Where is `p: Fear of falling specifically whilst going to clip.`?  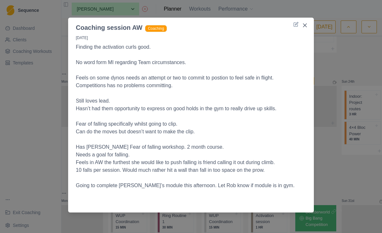 p: Fear of falling specifically whilst going to clip. is located at coordinates (191, 124).